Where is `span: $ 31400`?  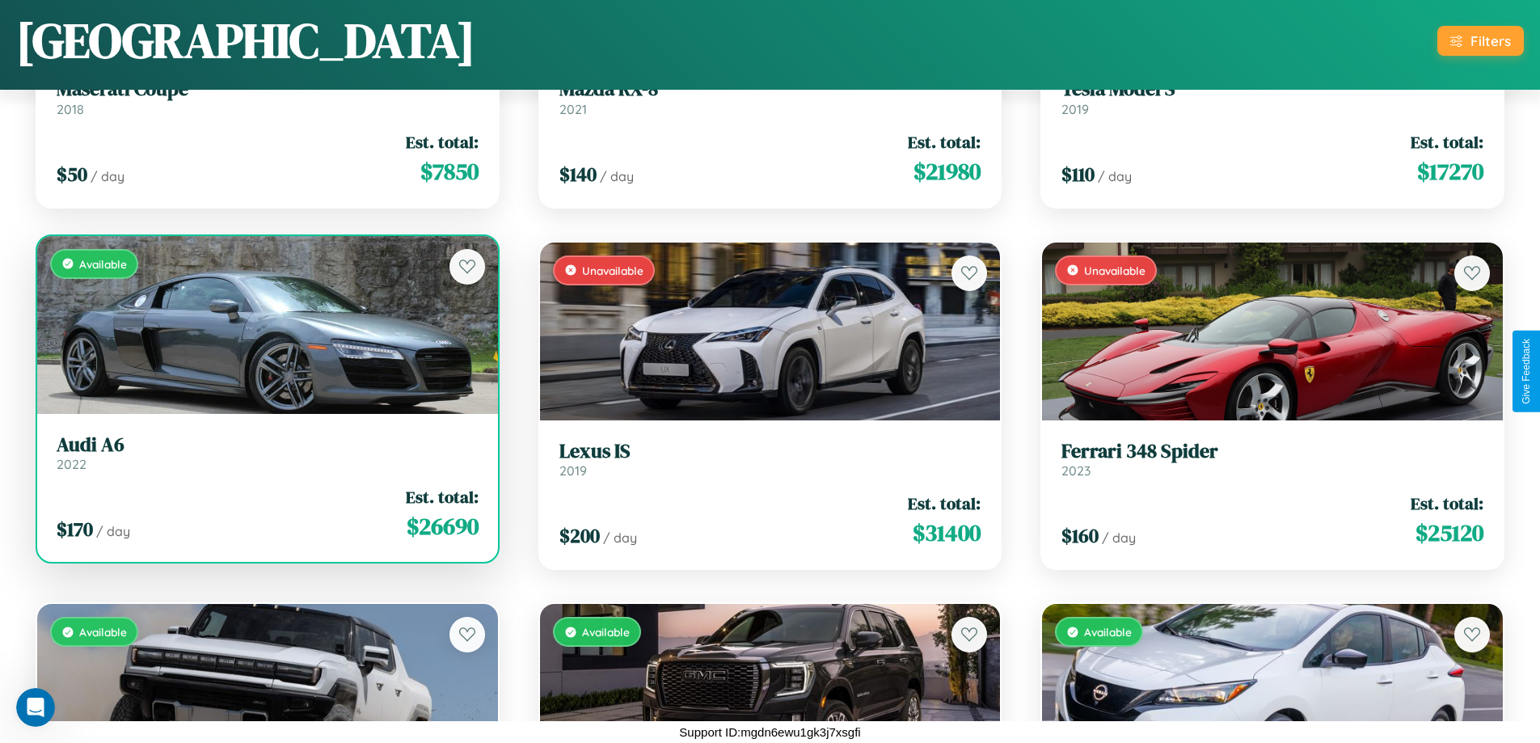 span: $ 31400 is located at coordinates (946, 533).